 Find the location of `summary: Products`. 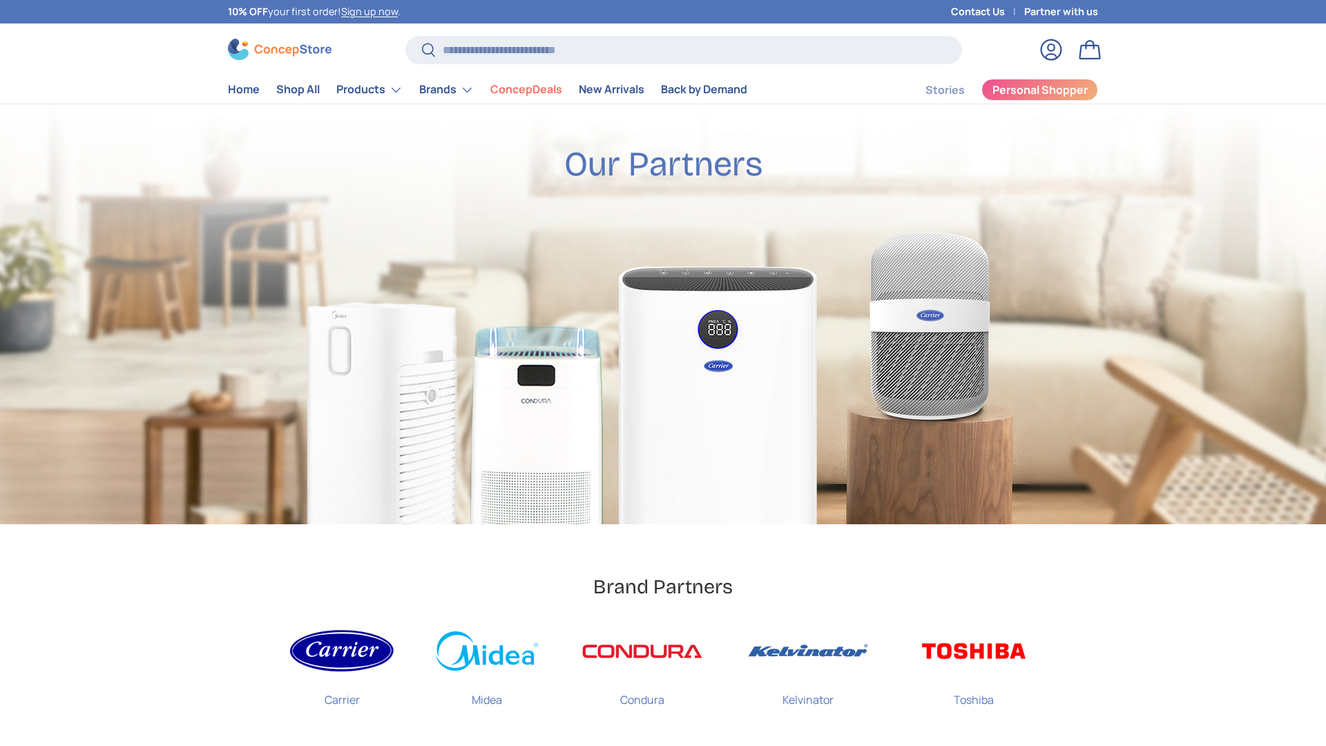

summary: Products is located at coordinates (369, 90).